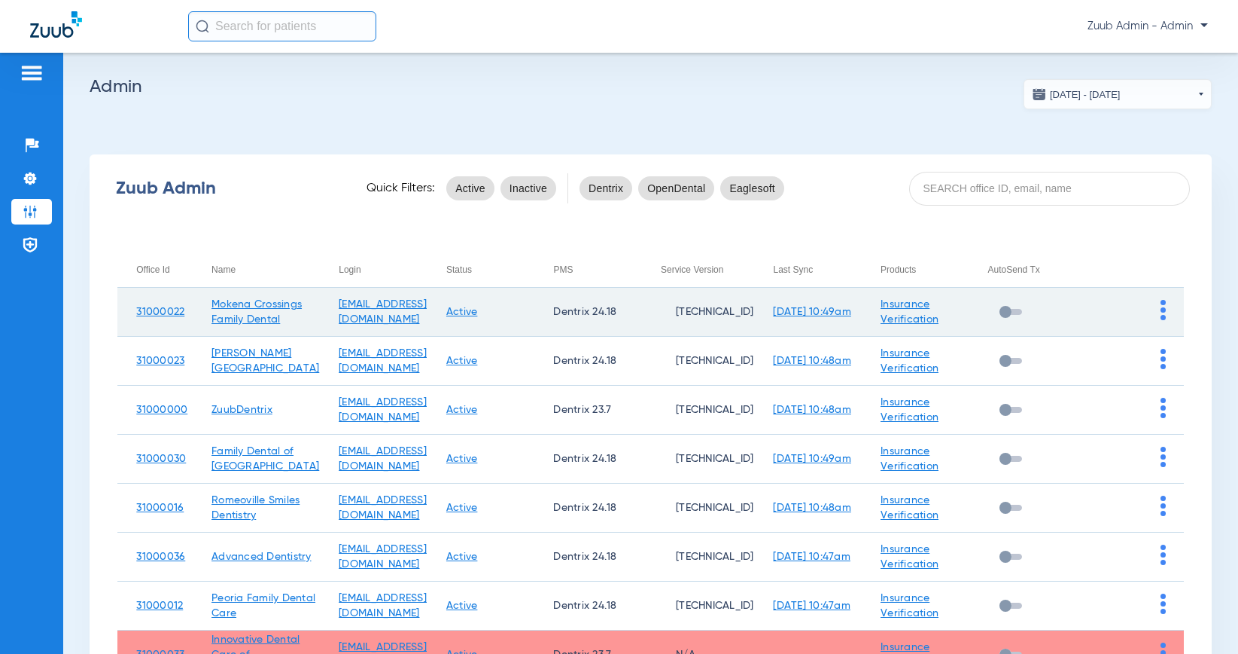  What do you see at coordinates (255, 507) in the screenshot?
I see `a: Romeoville Smiles Dentistry` at bounding box center [255, 507].